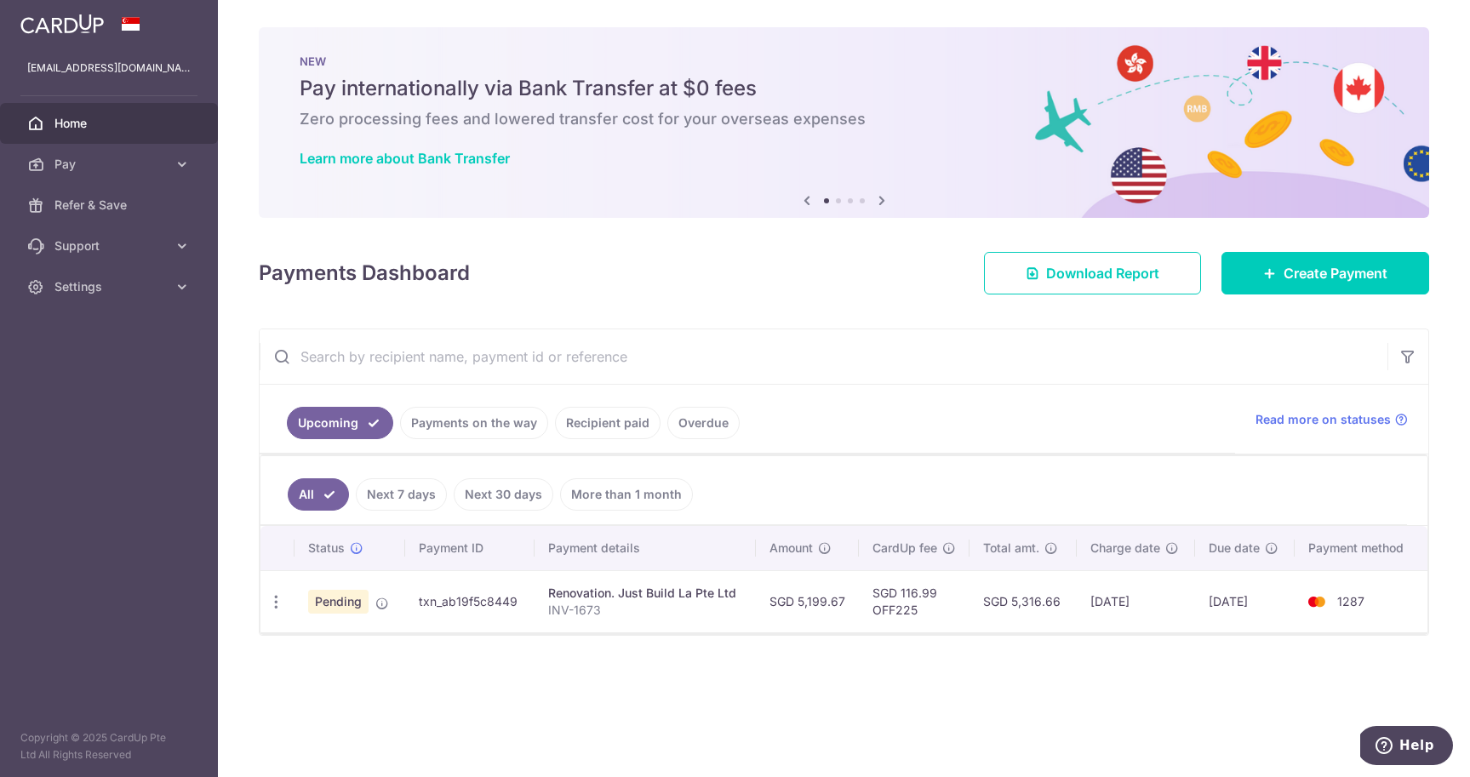  Describe the element at coordinates (62, 24) in the screenshot. I see `img: CardUp` at that location.